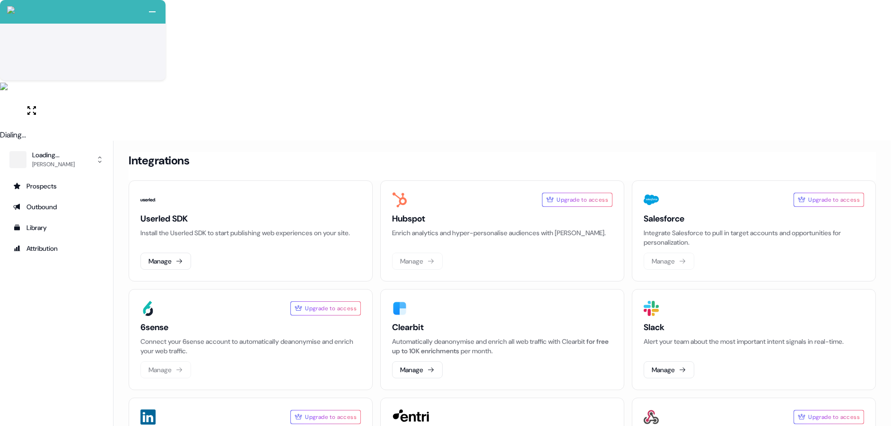 The width and height of the screenshot is (891, 426). Describe the element at coordinates (251, 347) in the screenshot. I see `p: Connect your 6sense account to automatically deanonymise and enrich your web traffic.` at that location.